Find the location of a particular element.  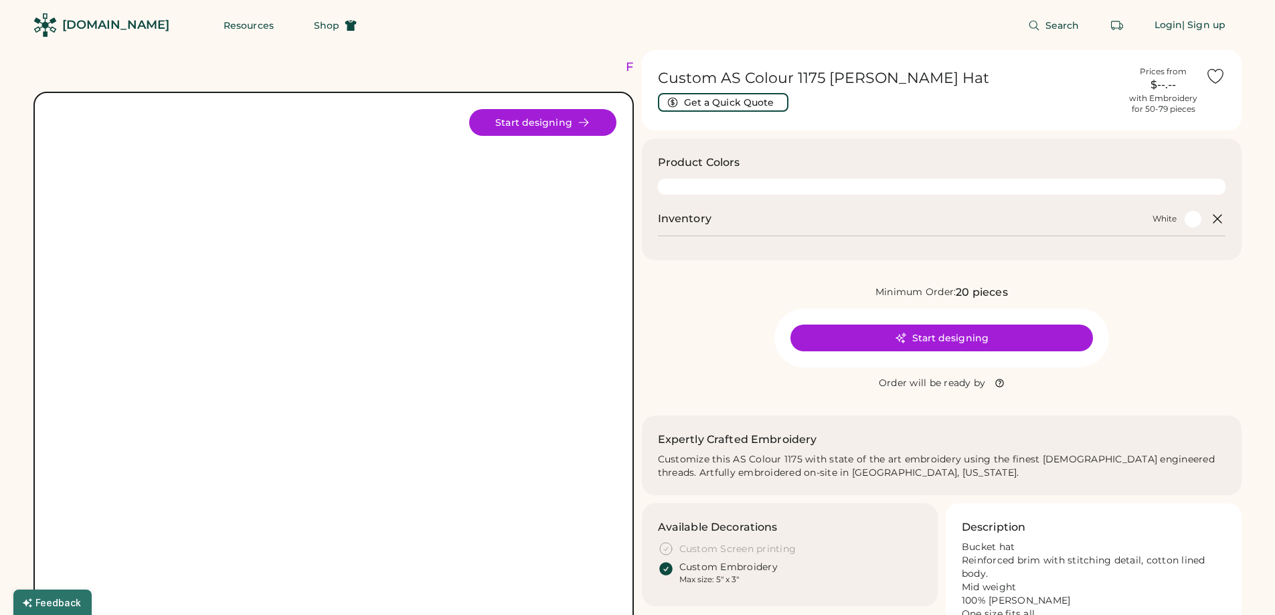

span: Search is located at coordinates (1063, 25).